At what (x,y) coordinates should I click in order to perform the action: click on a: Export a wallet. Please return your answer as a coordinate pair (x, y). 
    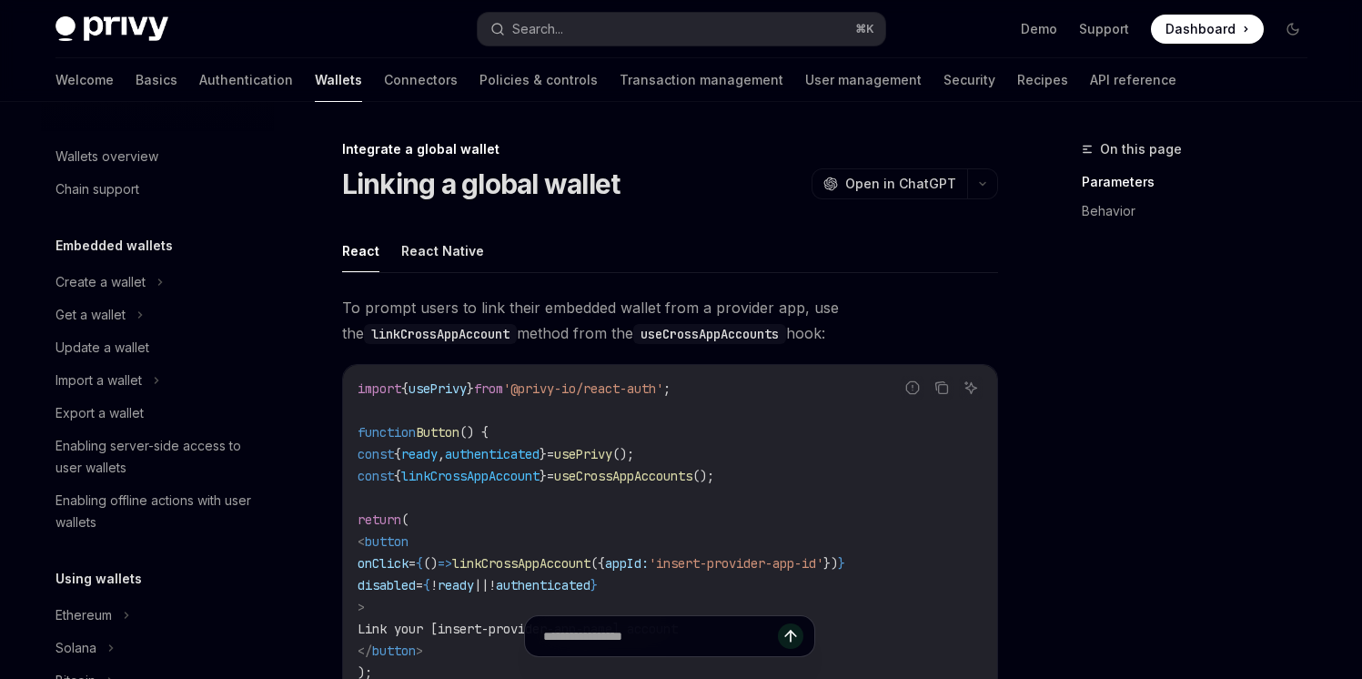
    Looking at the image, I should click on (157, 413).